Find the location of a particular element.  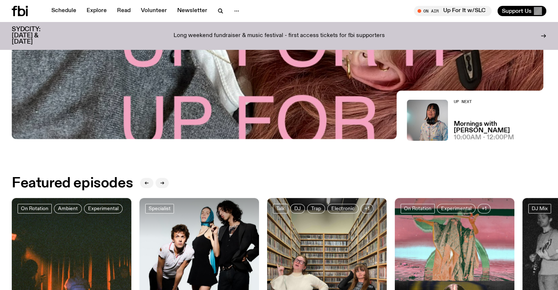

a: Electronic is located at coordinates (342, 209).